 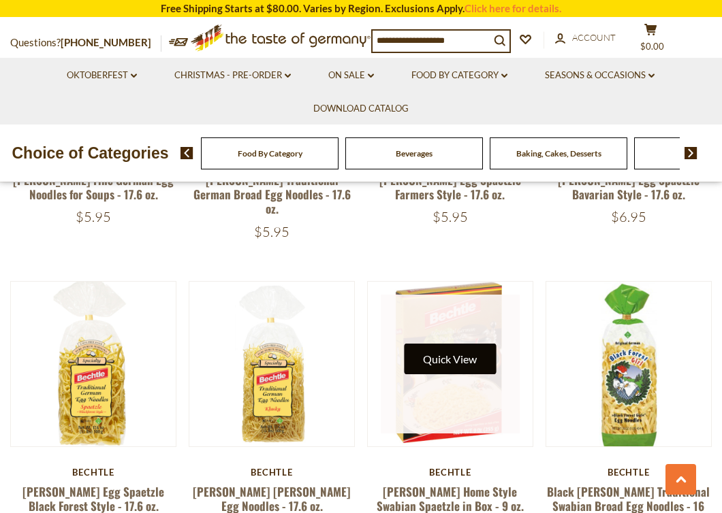 I want to click on a: Download Catalog, so click(x=361, y=109).